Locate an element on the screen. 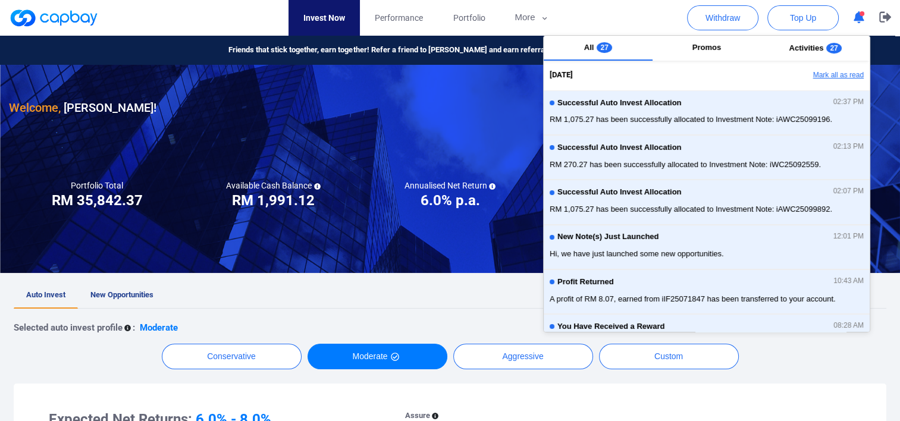 This screenshot has height=421, width=900. h3: RM 35,842.37 is located at coordinates (97, 201).